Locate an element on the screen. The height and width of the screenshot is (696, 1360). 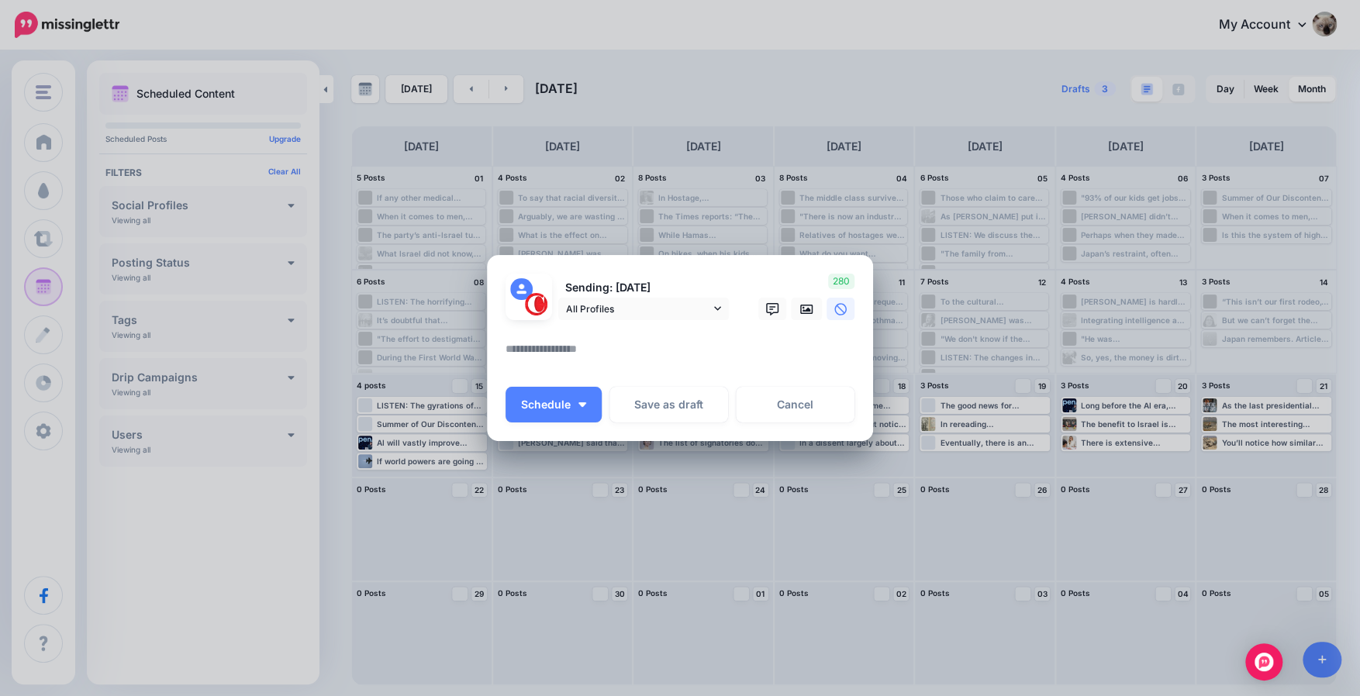
img: arrow-down-white.png is located at coordinates (582, 405).